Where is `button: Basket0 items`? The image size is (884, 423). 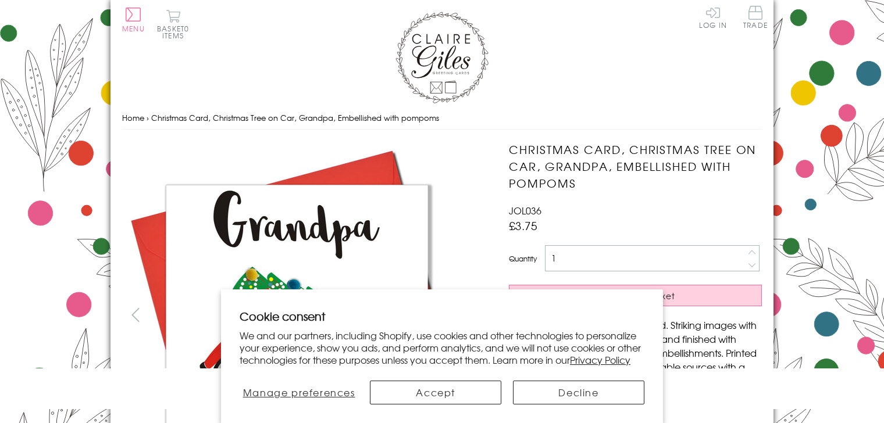 button: Basket0 items is located at coordinates (173, 24).